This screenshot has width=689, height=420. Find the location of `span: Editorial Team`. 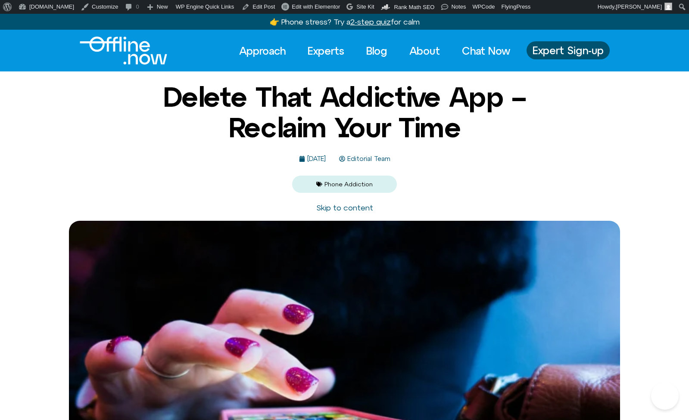

span: Editorial Team is located at coordinates (367, 159).